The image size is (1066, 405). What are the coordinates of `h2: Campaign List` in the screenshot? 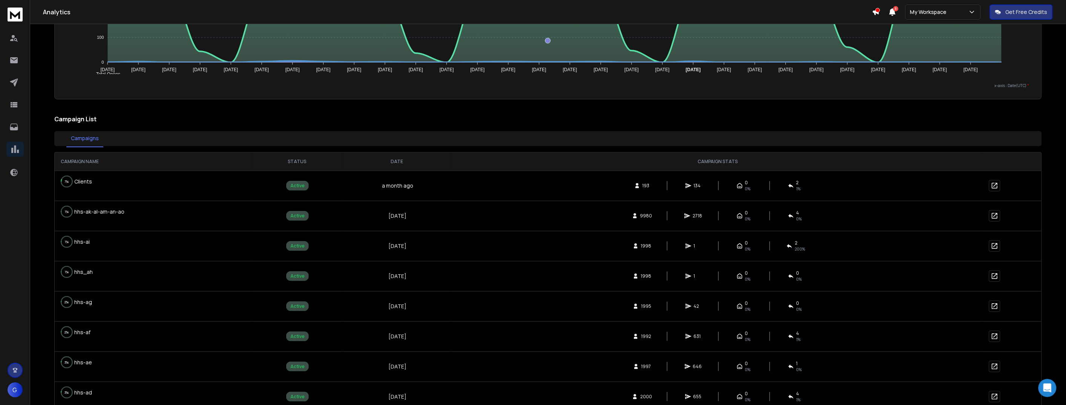 It's located at (548, 119).